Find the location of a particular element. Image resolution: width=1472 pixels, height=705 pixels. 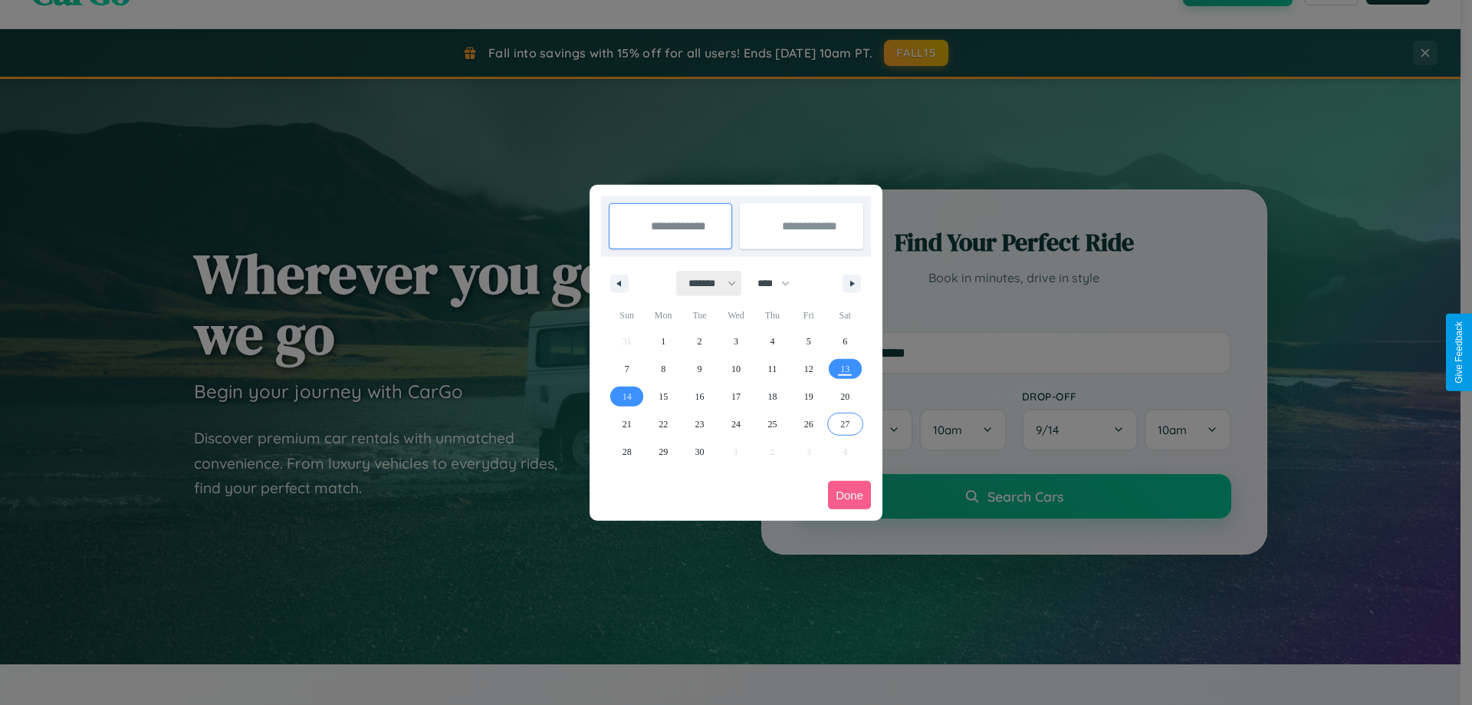

span: Wed is located at coordinates (735, 315).